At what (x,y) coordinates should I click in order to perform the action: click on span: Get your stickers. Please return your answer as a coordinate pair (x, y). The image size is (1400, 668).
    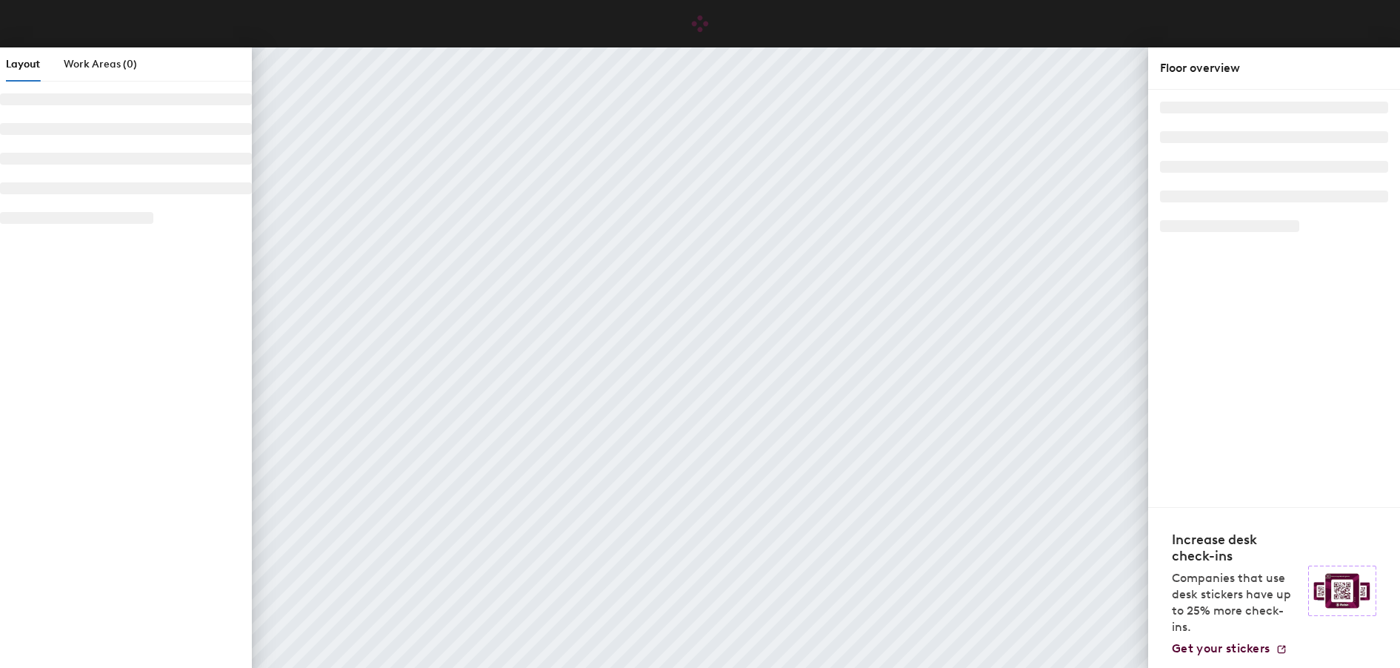
    Looking at the image, I should click on (1221, 648).